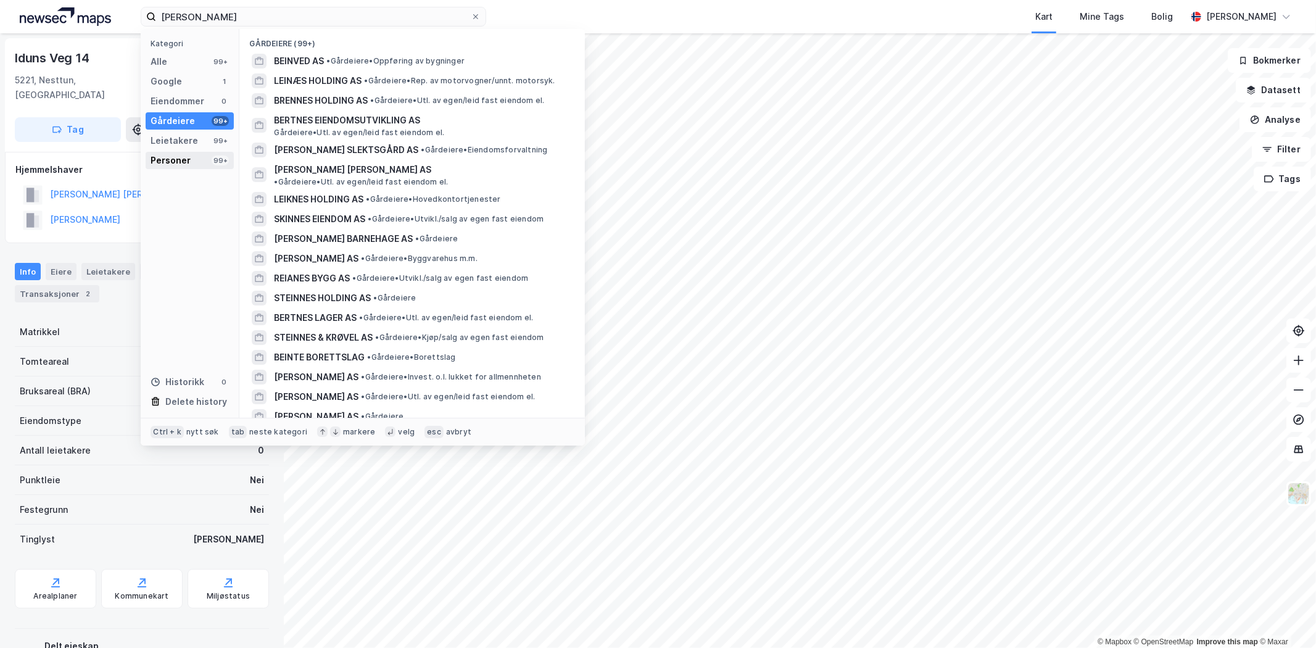 The height and width of the screenshot is (648, 1316). What do you see at coordinates (406, 432) in the screenshot?
I see `div: velg` at bounding box center [406, 432].